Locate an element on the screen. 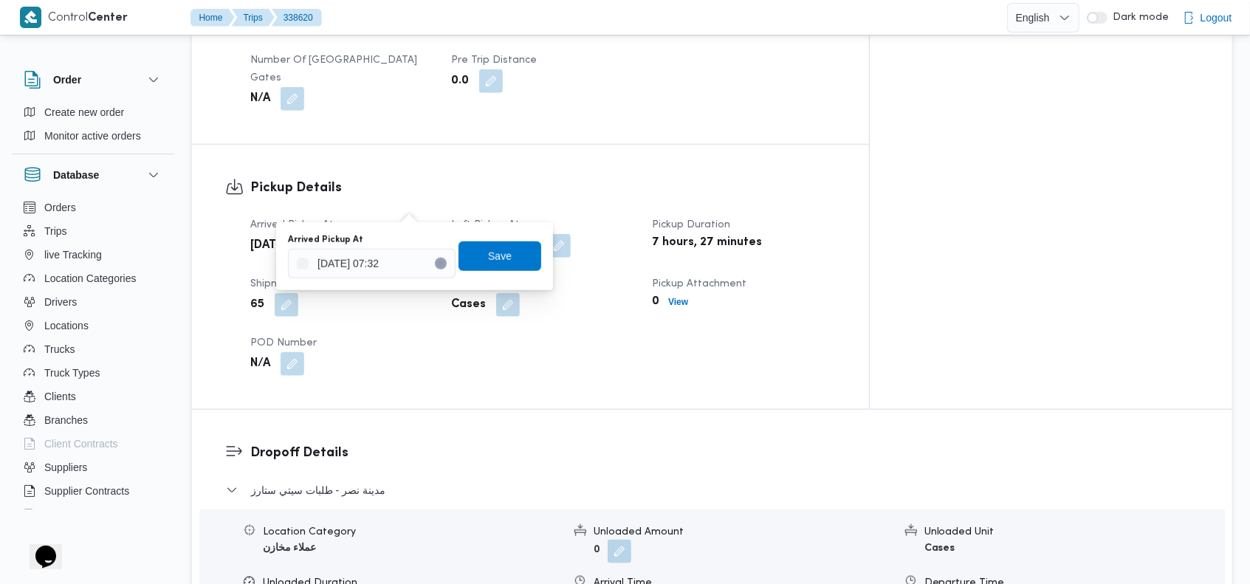 The image size is (1250, 584). span: Shipment Number of Units is located at coordinates (317, 284).